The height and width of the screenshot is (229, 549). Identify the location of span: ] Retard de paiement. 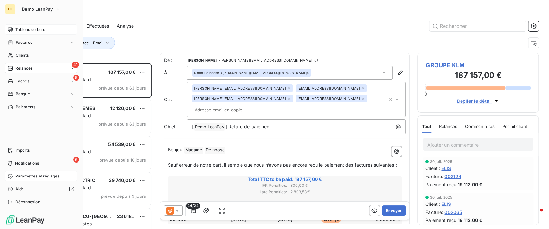
(248, 126).